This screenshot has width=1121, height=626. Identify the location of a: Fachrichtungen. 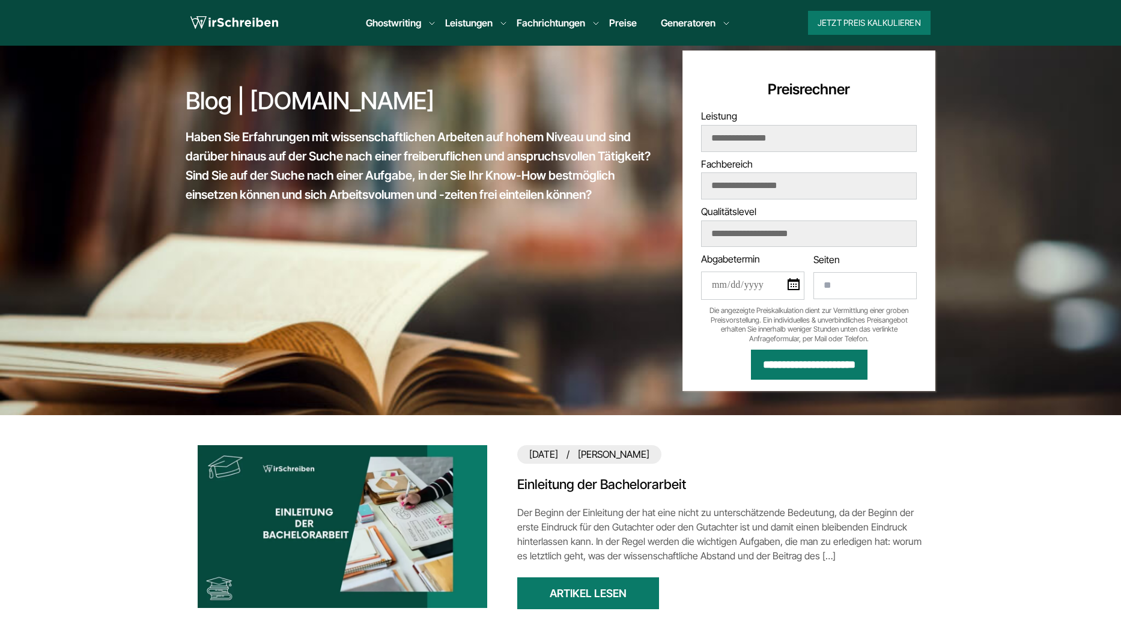
(551, 23).